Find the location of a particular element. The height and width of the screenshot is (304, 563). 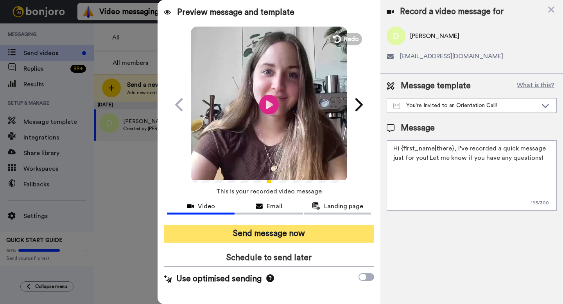

div: You're Invited to an Orientation Call! is located at coordinates (465, 105).